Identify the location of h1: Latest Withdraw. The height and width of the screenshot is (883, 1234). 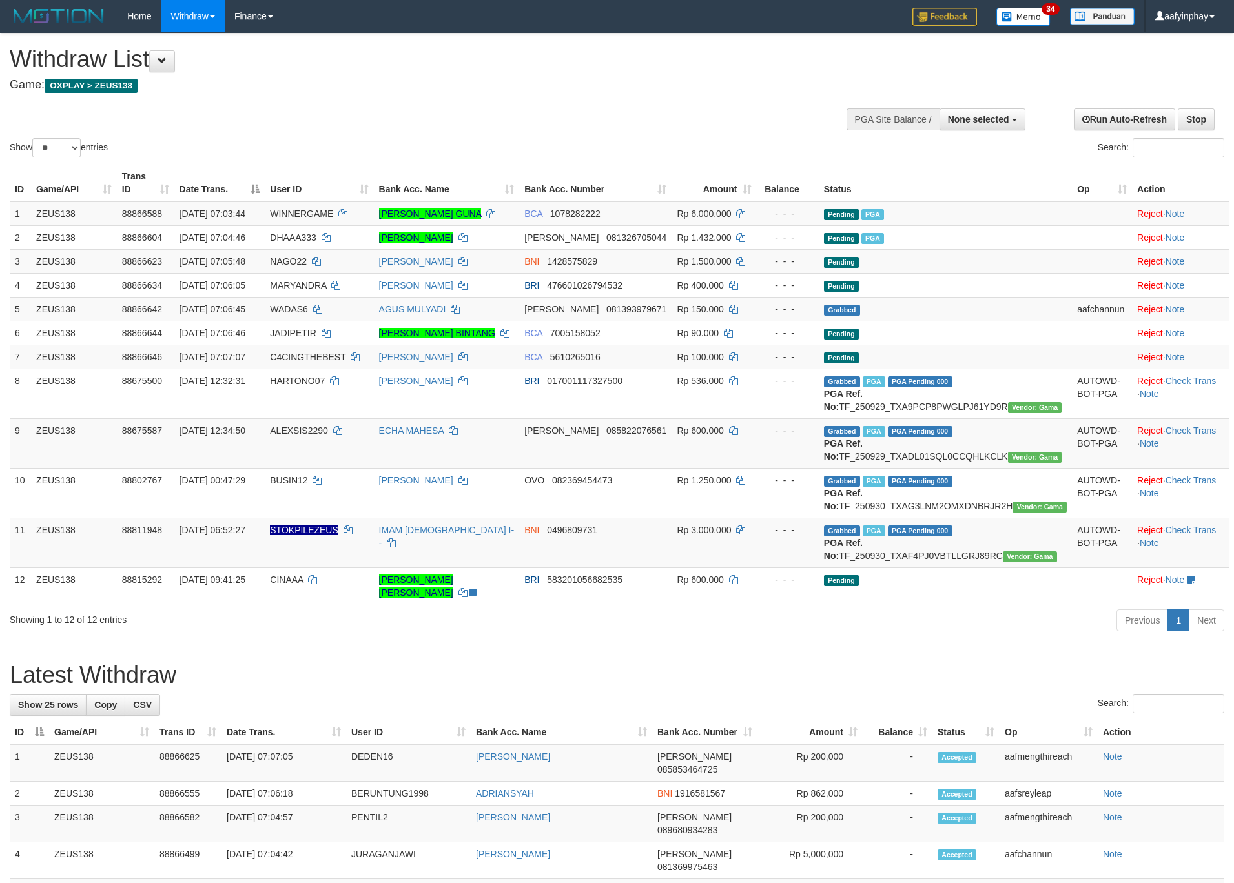
(617, 675).